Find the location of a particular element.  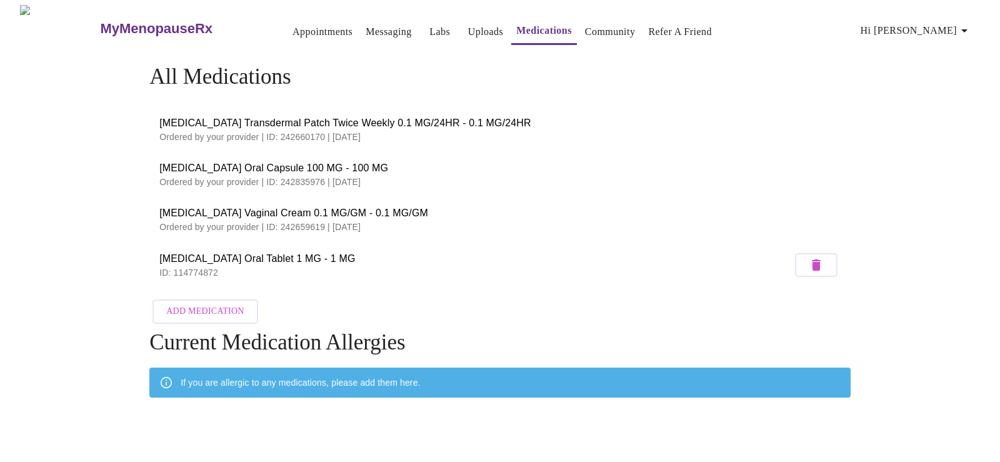

button: Appointments is located at coordinates (323, 32).